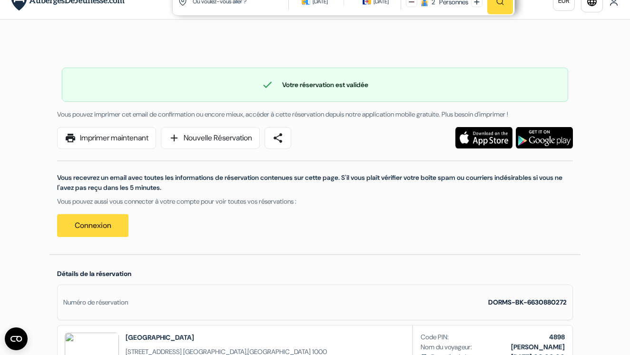 The image size is (630, 355). What do you see at coordinates (210, 138) in the screenshot?
I see `a: addNouvelle Réservation` at bounding box center [210, 138].